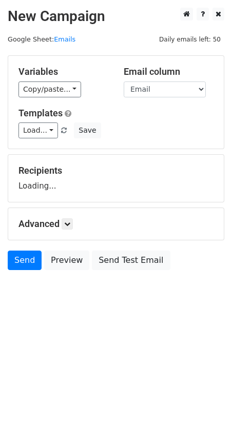 Image resolution: width=232 pixels, height=433 pixels. What do you see at coordinates (63, 72) in the screenshot?
I see `h5: Variables` at bounding box center [63, 72].